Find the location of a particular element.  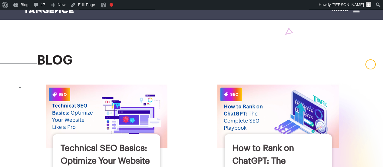

h2: blog is located at coordinates (198, 60).